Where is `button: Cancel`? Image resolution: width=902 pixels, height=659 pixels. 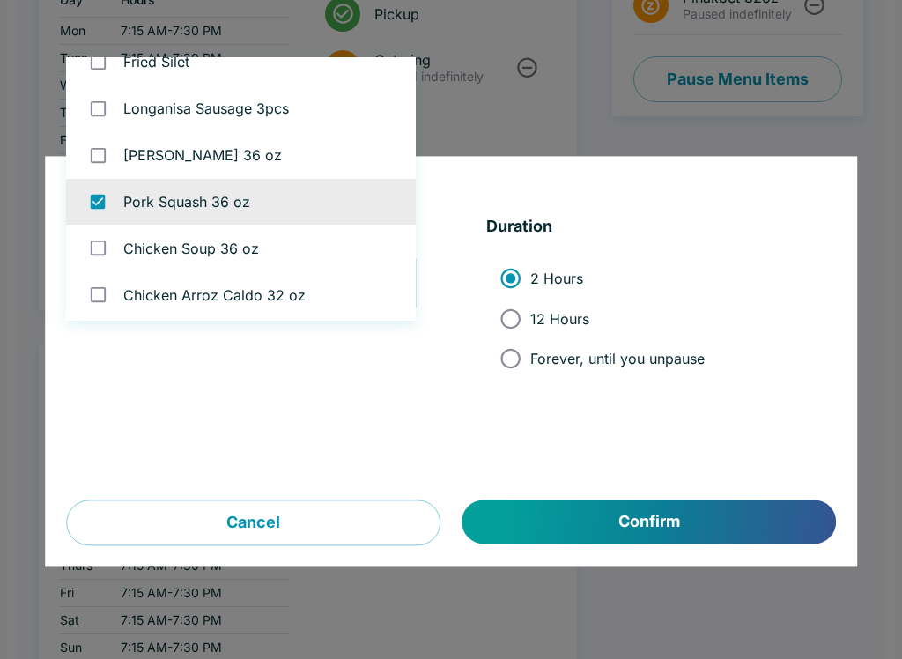
button: Cancel is located at coordinates (253, 523).